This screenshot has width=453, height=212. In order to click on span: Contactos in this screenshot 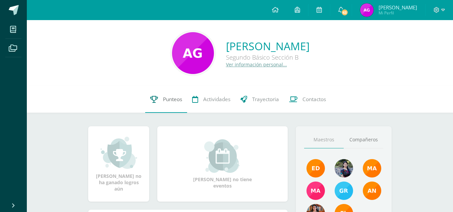, I will do `click(314, 99)`.